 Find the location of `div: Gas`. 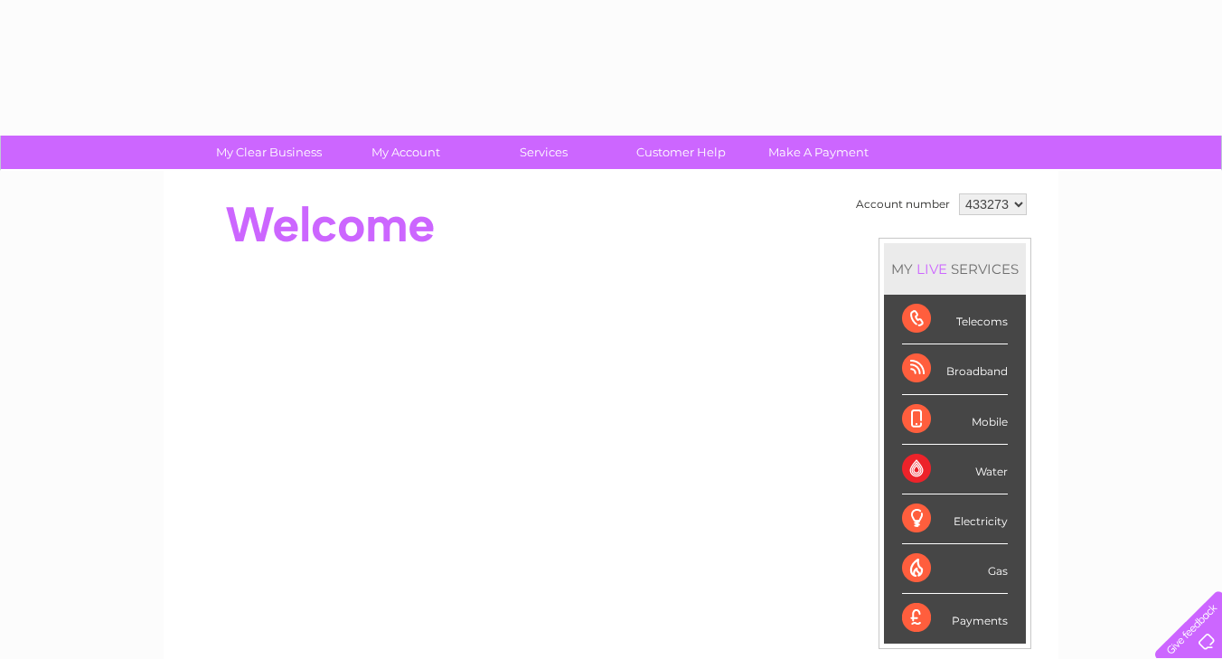

div: Gas is located at coordinates (954, 568).